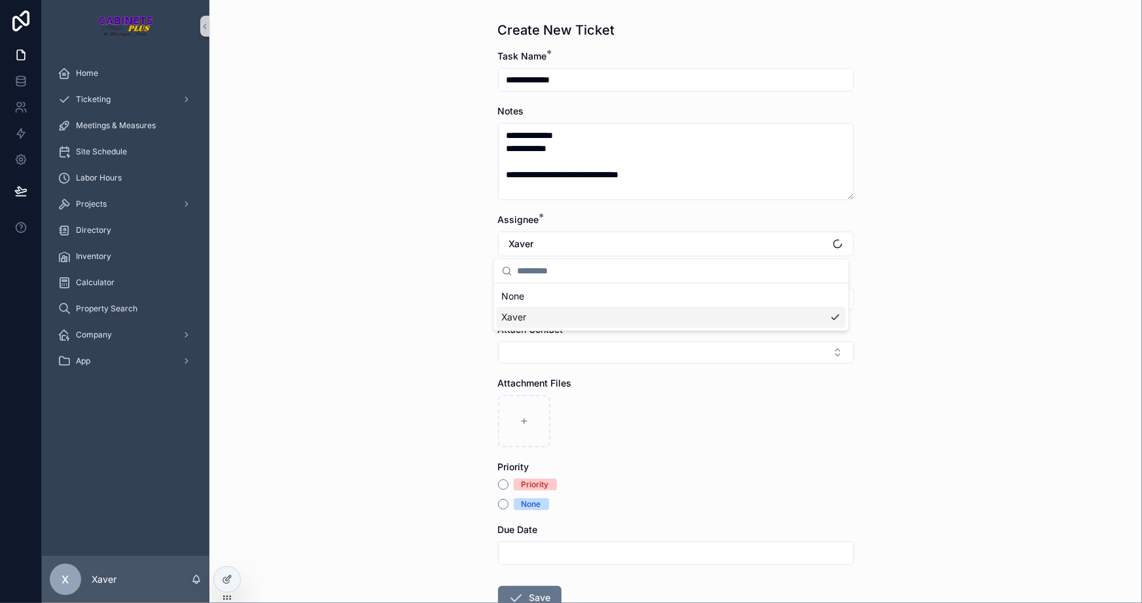  I want to click on a: Directory, so click(126, 230).